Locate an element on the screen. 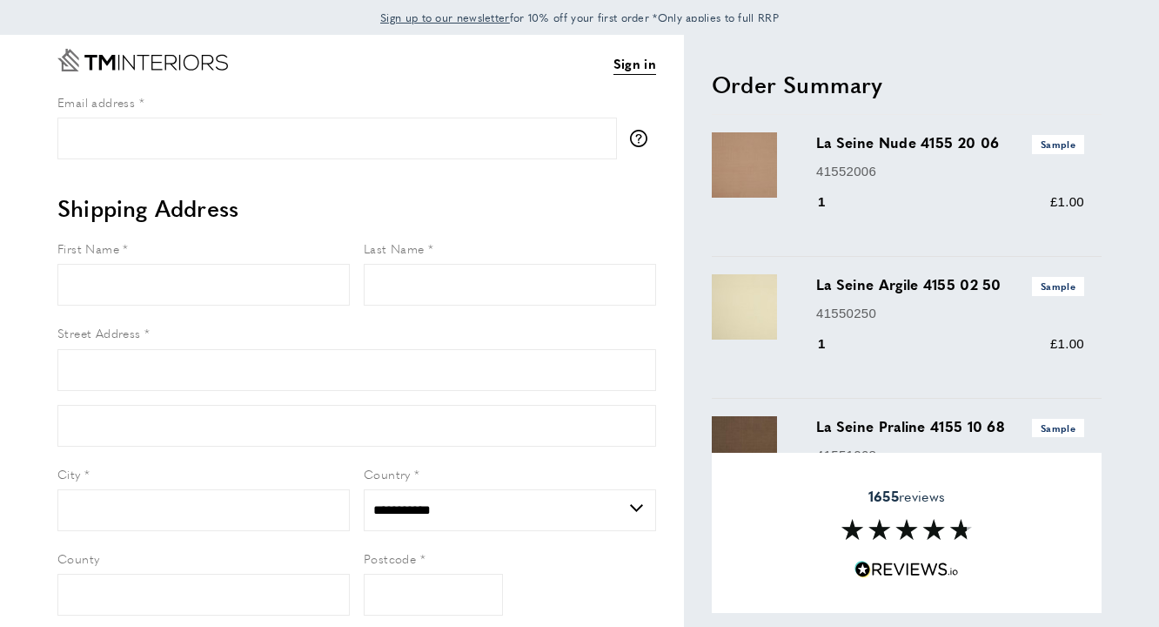 This screenshot has width=1159, height=627. span: City is located at coordinates (69, 473).